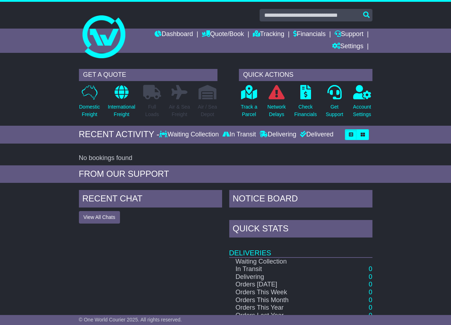 This screenshot has height=325, width=451. I want to click on a: DomesticFreight, so click(90, 103).